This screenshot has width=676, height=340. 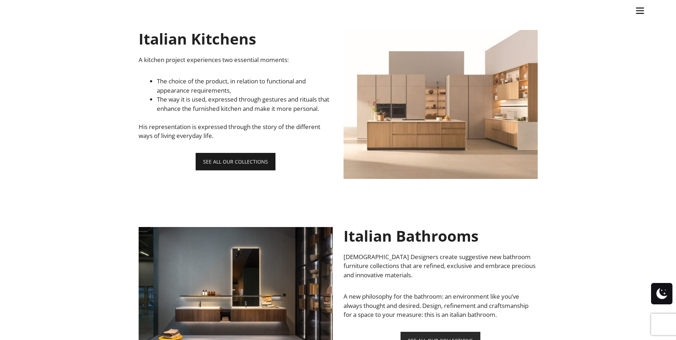 I want to click on img: VENETA-CUCINE-Sakura_Rovere-Ikebana-e-Marrone-Grain_Verticale-2048x1241 copy, so click(x=441, y=104).